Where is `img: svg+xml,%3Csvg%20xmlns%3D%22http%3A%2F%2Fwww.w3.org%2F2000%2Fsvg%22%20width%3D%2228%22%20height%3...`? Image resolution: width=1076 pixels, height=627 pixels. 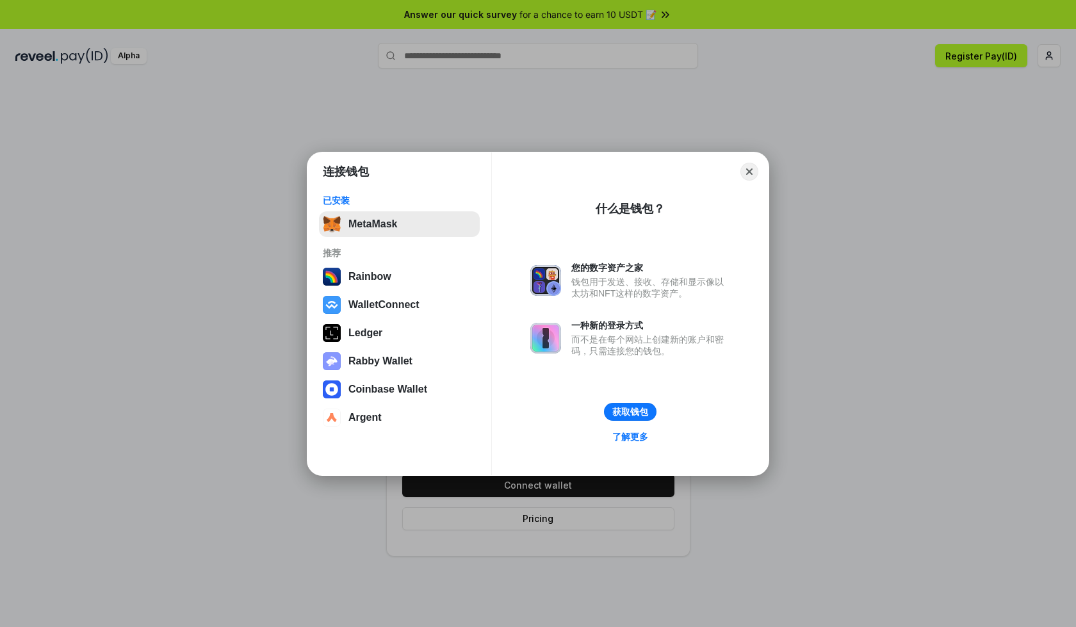
img: svg+xml,%3Csvg%20xmlns%3D%22http%3A%2F%2Fwww.w3.org%2F2000%2Fsvg%22%20width%3D%2228%22%20height%3... is located at coordinates (332, 333).